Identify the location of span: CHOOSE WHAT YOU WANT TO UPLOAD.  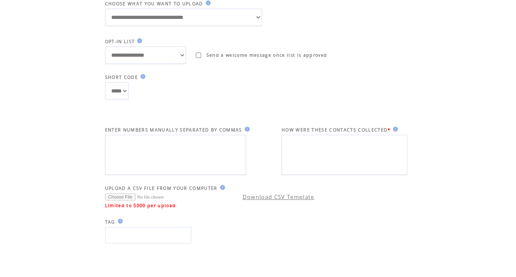
(154, 4).